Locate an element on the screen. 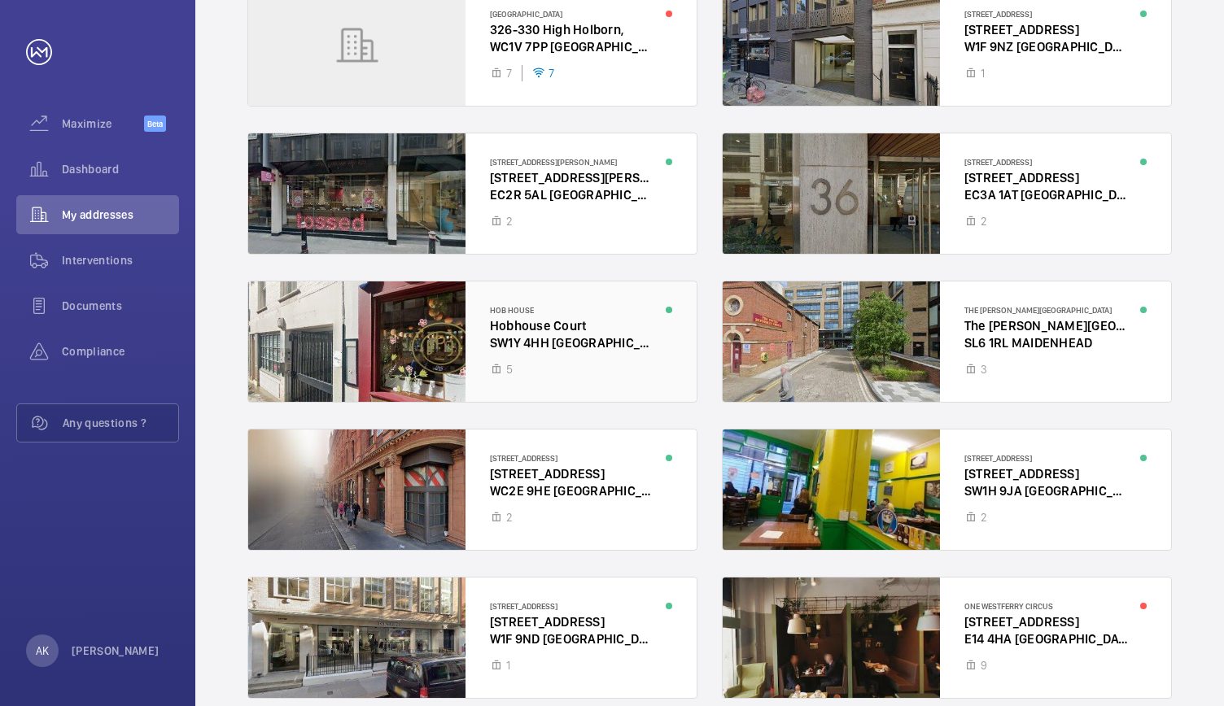 The height and width of the screenshot is (706, 1224). span: Documents is located at coordinates (120, 306).